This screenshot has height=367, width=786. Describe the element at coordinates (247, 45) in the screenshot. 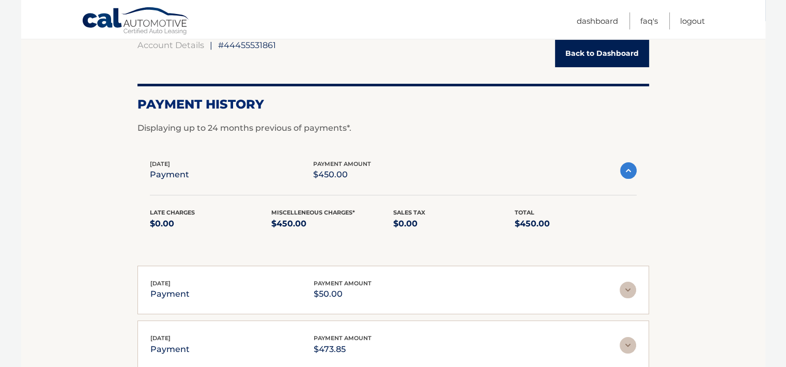

I see `span: #44455531861` at that location.